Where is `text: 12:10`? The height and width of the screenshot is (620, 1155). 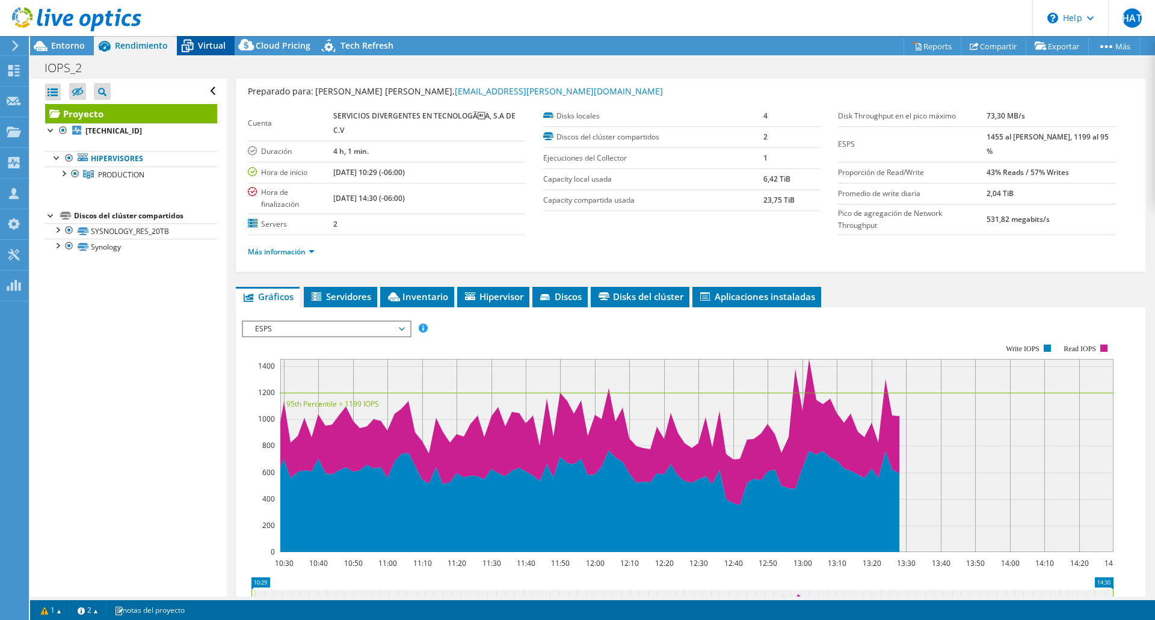 text: 12:10 is located at coordinates (629, 563).